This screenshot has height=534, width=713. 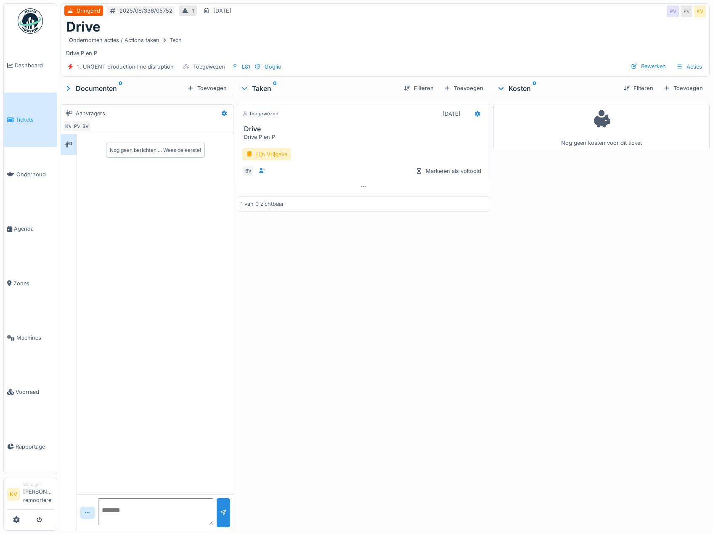 What do you see at coordinates (448, 171) in the screenshot?
I see `div: Markeren als voltooid` at bounding box center [448, 171].